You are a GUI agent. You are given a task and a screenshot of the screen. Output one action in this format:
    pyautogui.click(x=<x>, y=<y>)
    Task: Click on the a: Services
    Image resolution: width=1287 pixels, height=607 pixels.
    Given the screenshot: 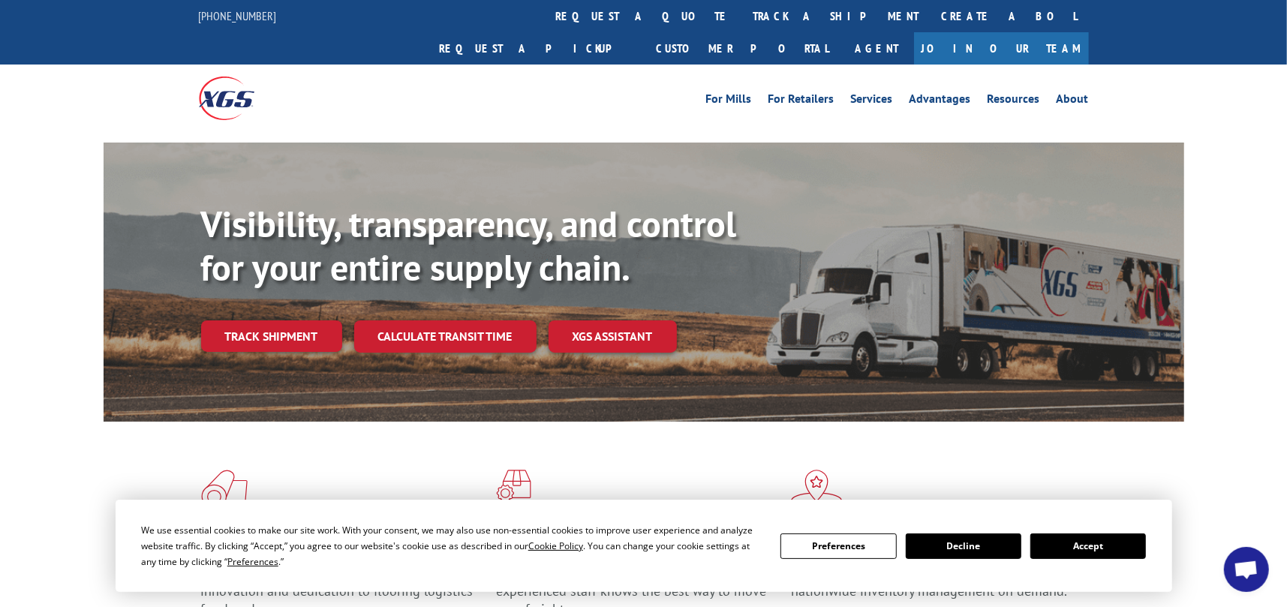 What is the action you would take?
    pyautogui.click(x=872, y=101)
    